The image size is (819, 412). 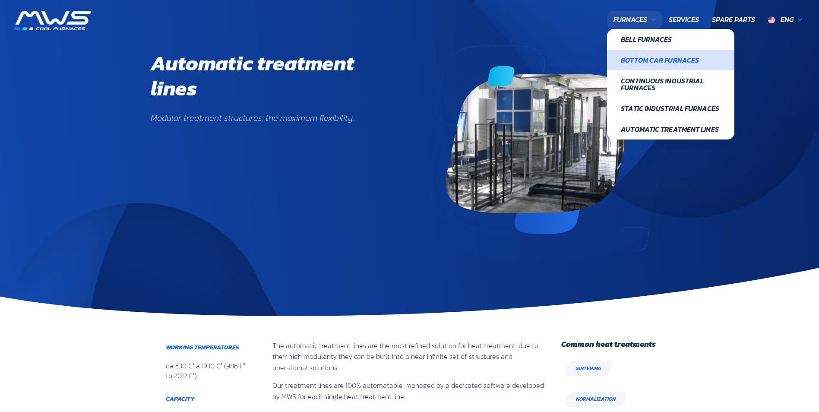 I want to click on a: Normalization, so click(x=596, y=399).